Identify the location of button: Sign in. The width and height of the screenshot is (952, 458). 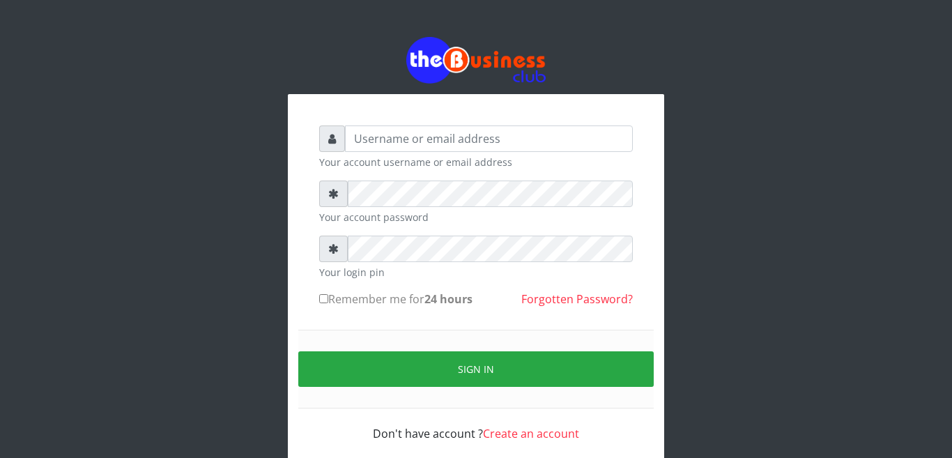
(476, 369).